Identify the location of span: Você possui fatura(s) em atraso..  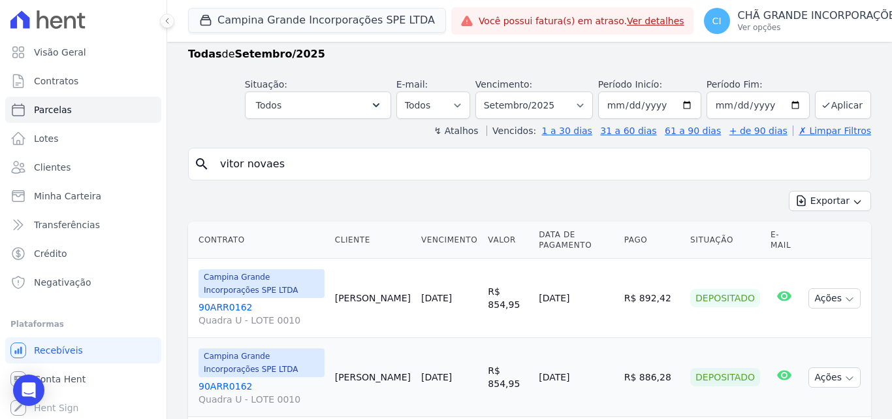
(581, 21).